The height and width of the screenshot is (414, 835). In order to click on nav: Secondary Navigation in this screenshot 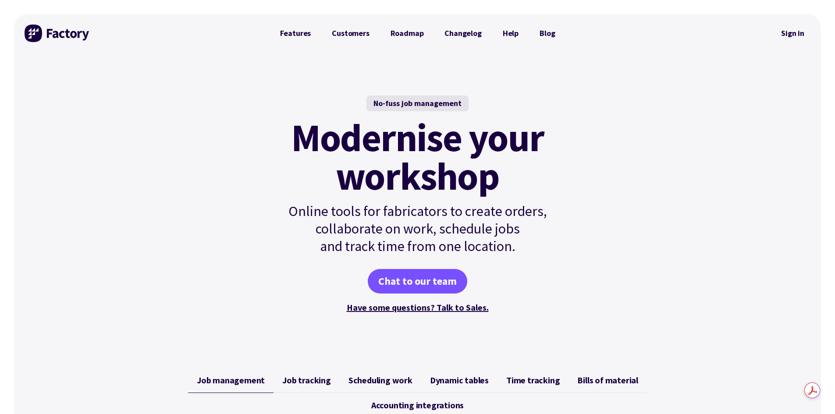, I will do `click(793, 33)`.